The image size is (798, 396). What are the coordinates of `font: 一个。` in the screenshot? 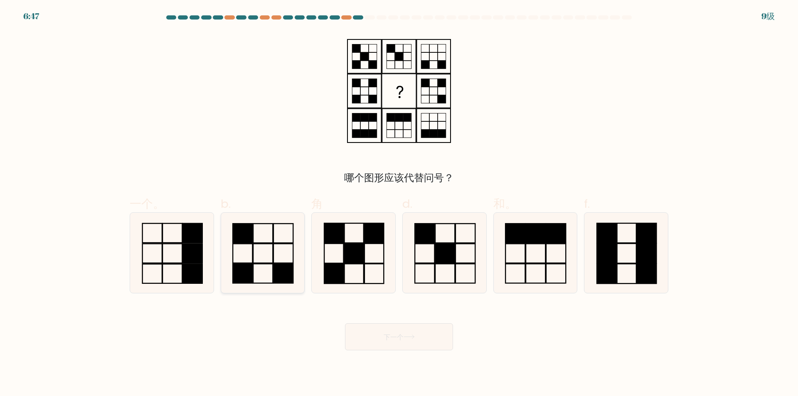 It's located at (147, 204).